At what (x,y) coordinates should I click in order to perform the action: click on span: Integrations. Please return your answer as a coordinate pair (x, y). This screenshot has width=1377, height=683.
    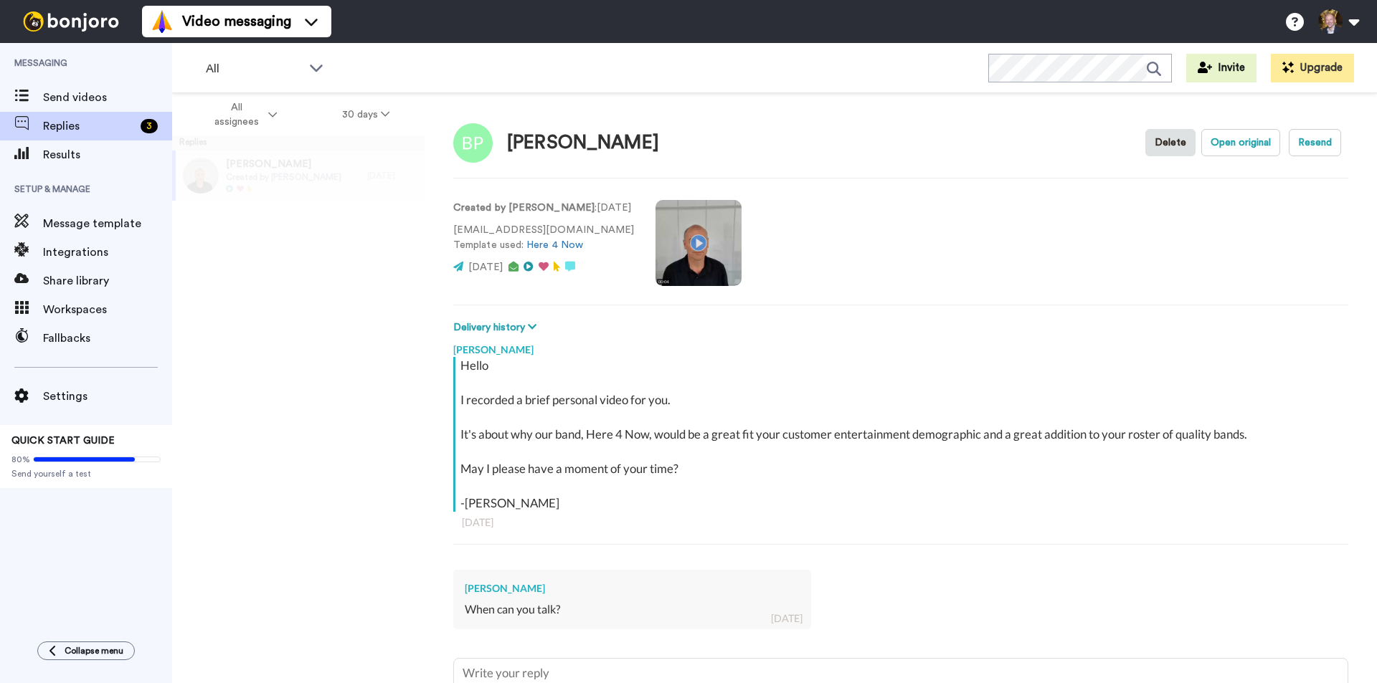
    Looking at the image, I should click on (108, 252).